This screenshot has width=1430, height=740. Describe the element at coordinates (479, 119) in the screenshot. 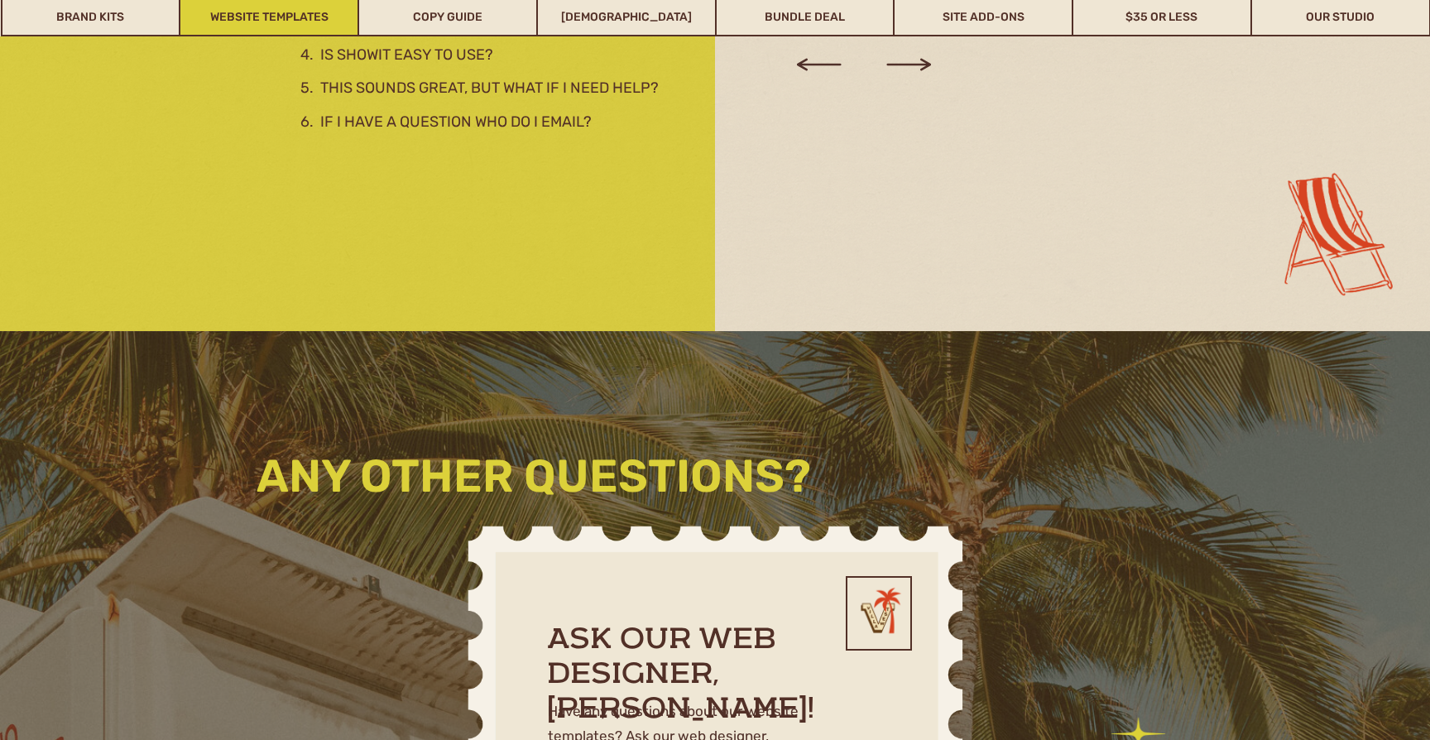

I see `h3: 6. If I have a question who do I email?` at that location.